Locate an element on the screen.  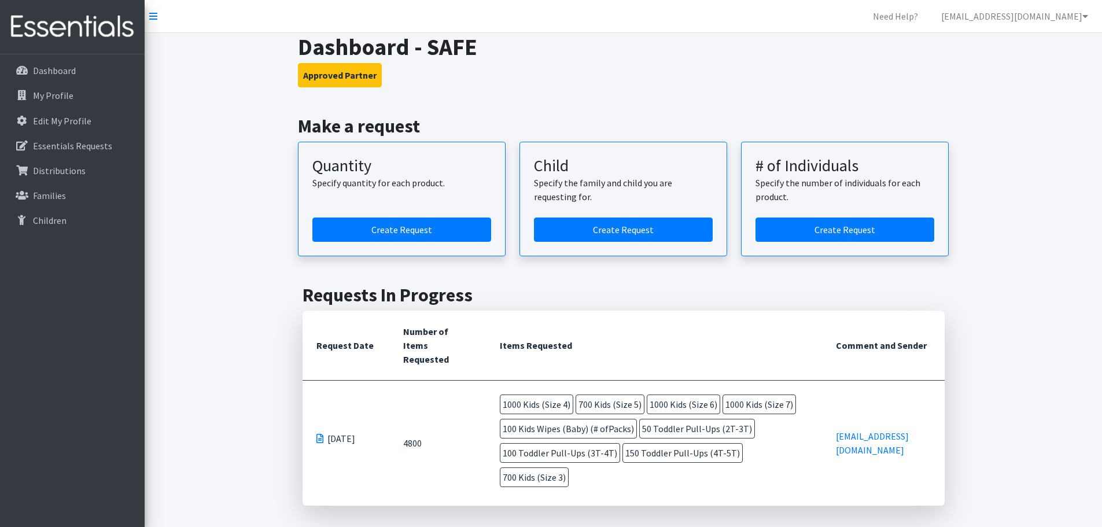
span: 100 Toddler Pull-Ups (3T-4T) is located at coordinates (560, 453).